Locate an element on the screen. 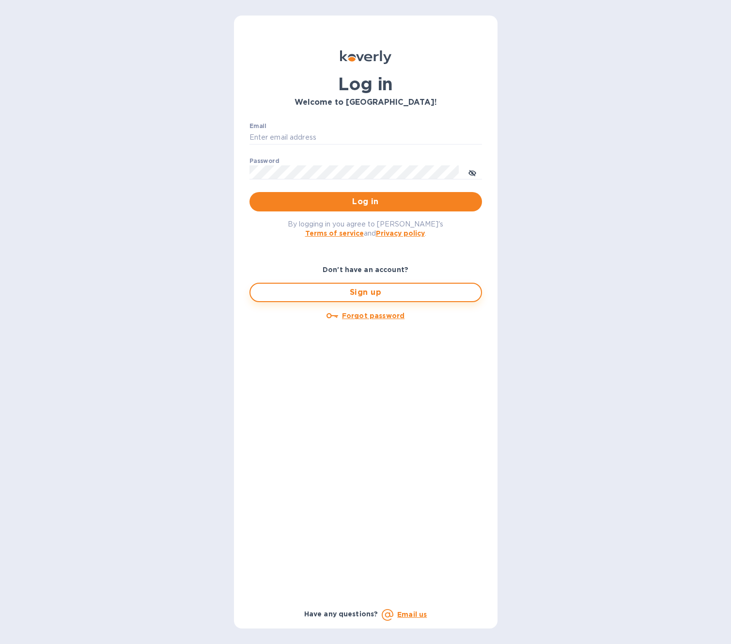 The image size is (731, 644). a: Terms of service is located at coordinates (334, 233).